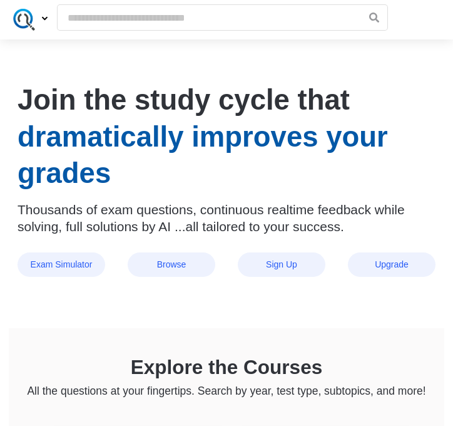 Image resolution: width=453 pixels, height=426 pixels. What do you see at coordinates (203, 155) in the screenshot?
I see `span: dramatically improves your grades` at bounding box center [203, 155].